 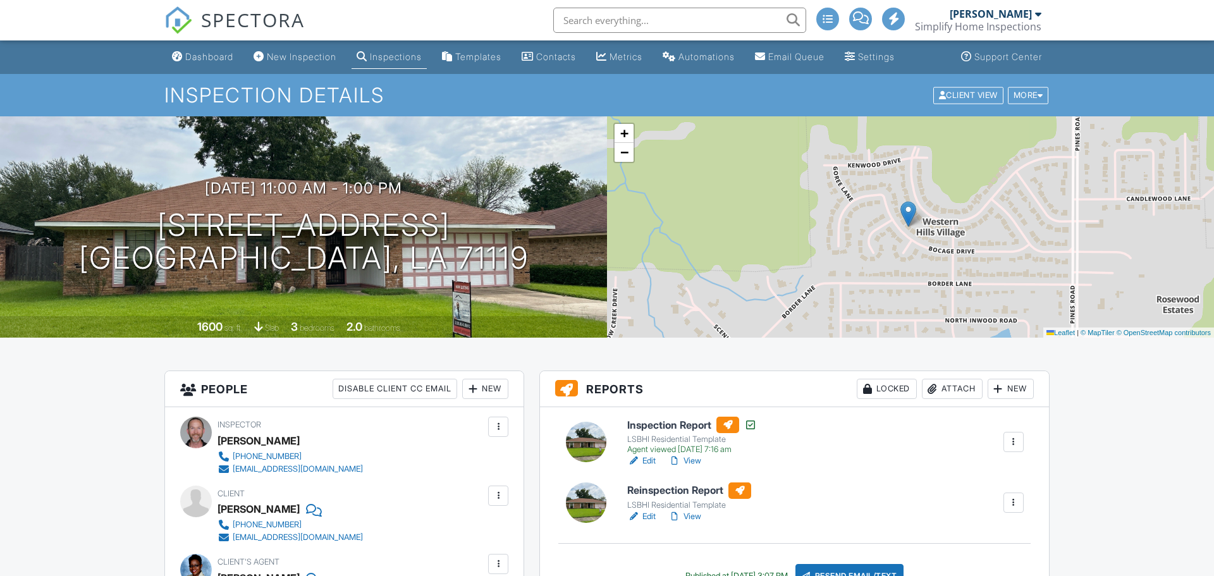 I want to click on span: sq. ft., so click(x=233, y=327).